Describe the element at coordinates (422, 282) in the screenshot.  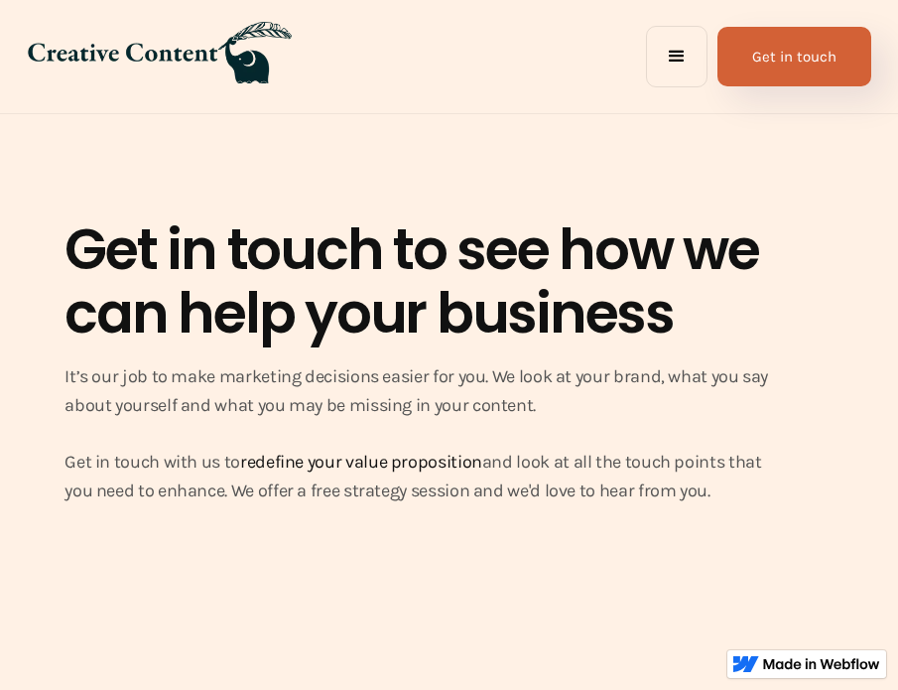
I see `h1: Get in touch to see how we can help your business` at that location.